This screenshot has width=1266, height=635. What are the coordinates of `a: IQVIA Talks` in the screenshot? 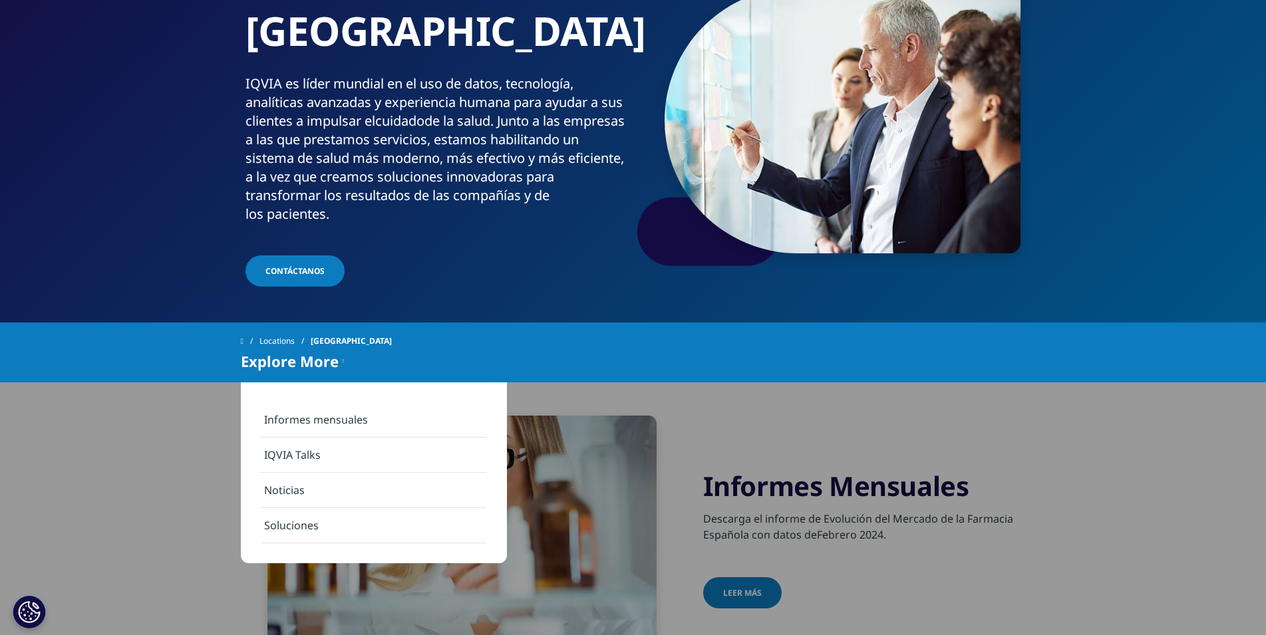 It's located at (374, 455).